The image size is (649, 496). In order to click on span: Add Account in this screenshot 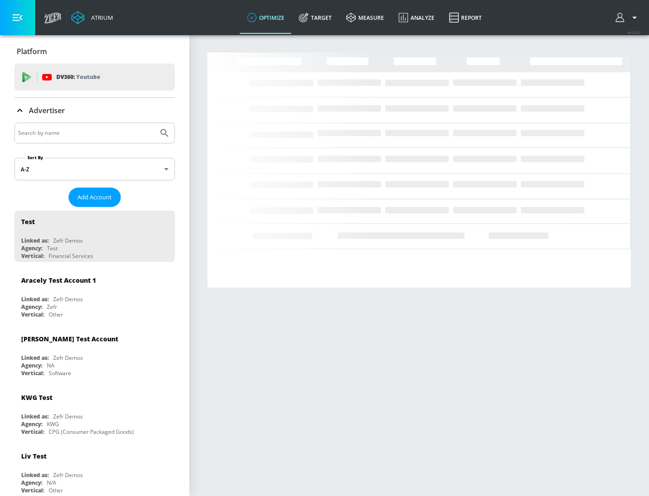, I will do `click(95, 197)`.